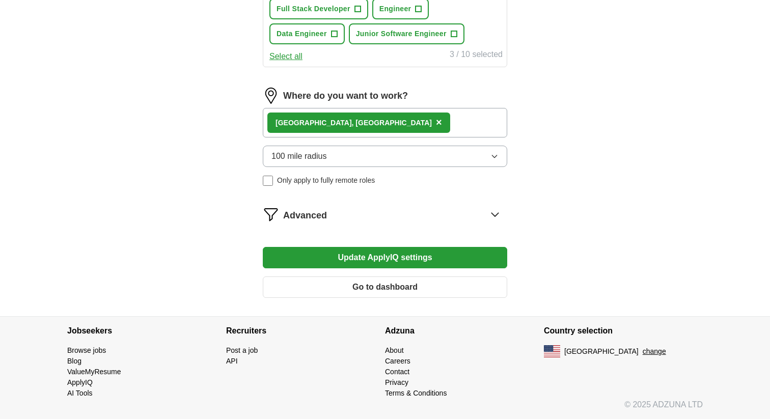 The image size is (770, 419). Describe the element at coordinates (407, 34) in the screenshot. I see `button: Junior Software Engineer` at that location.